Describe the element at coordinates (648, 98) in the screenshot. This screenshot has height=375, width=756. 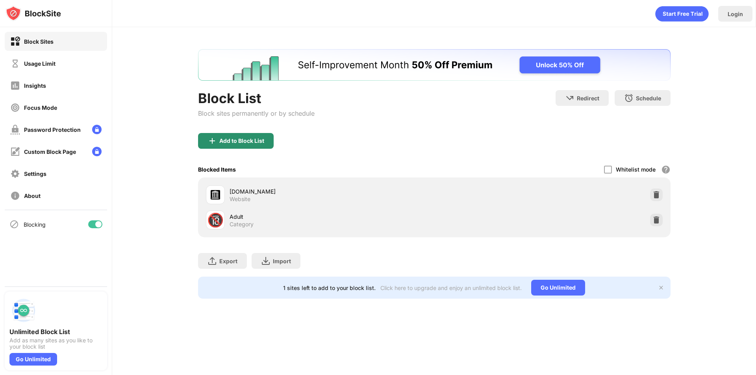
I see `div: Schedule` at that location.